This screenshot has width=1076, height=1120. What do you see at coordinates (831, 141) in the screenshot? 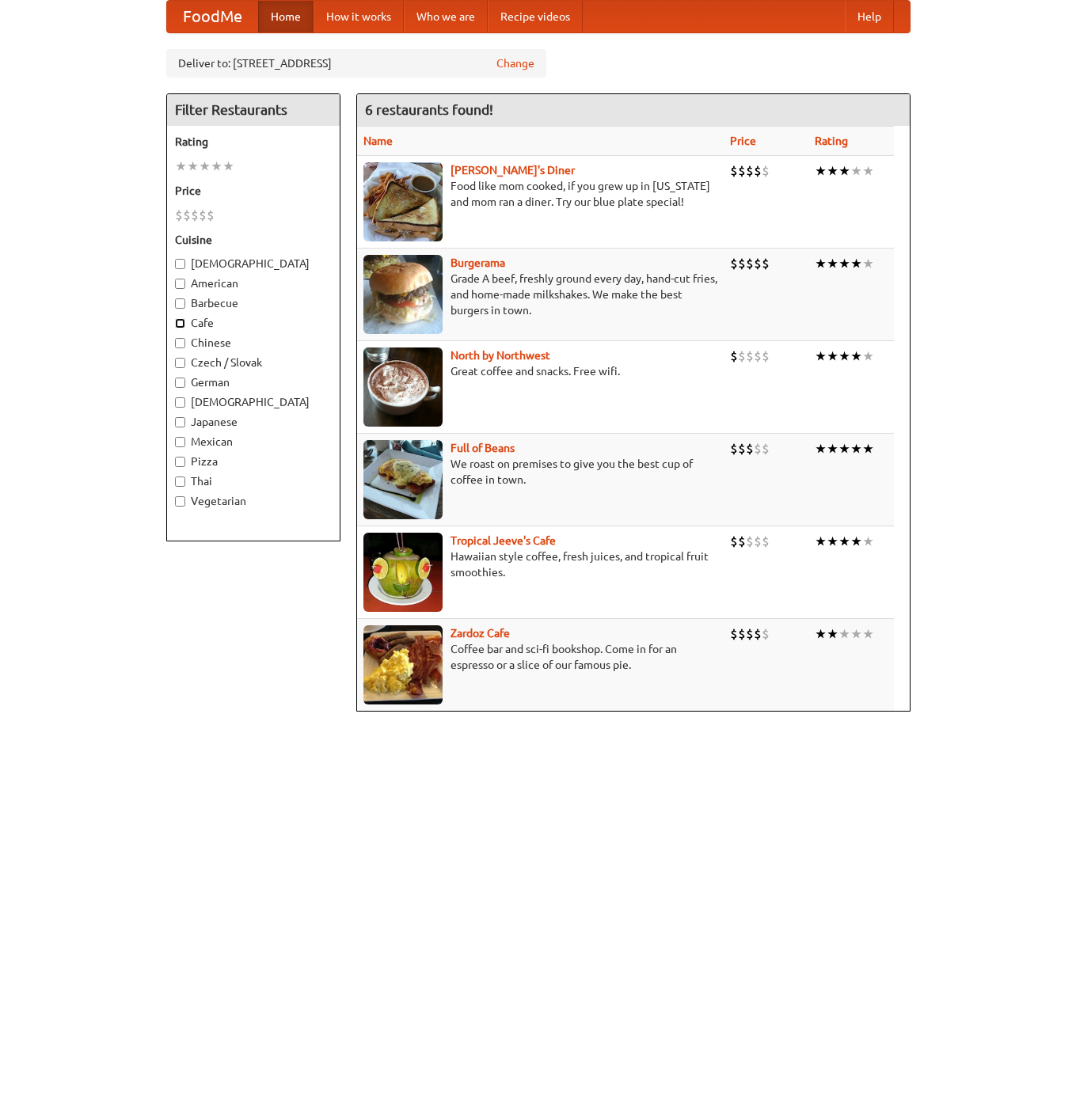
I see `a: Rating` at bounding box center [831, 141].